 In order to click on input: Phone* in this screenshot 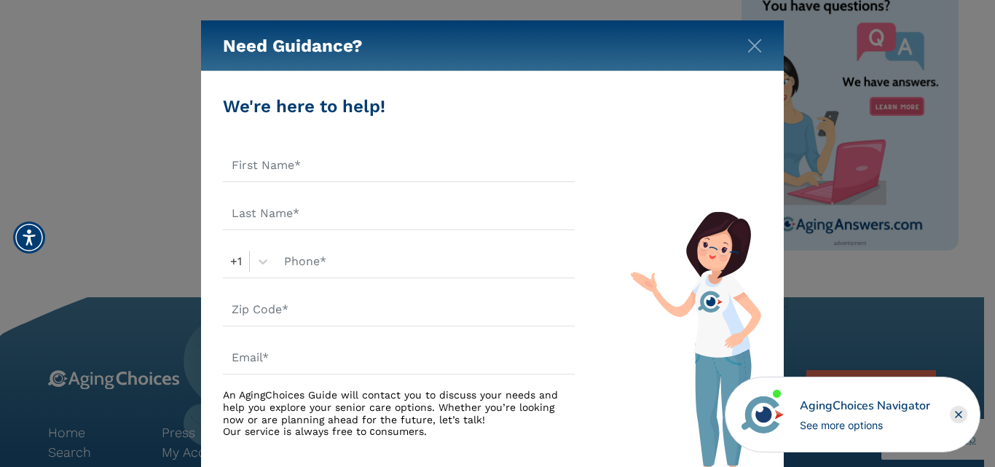, I will do `click(425, 262)`.